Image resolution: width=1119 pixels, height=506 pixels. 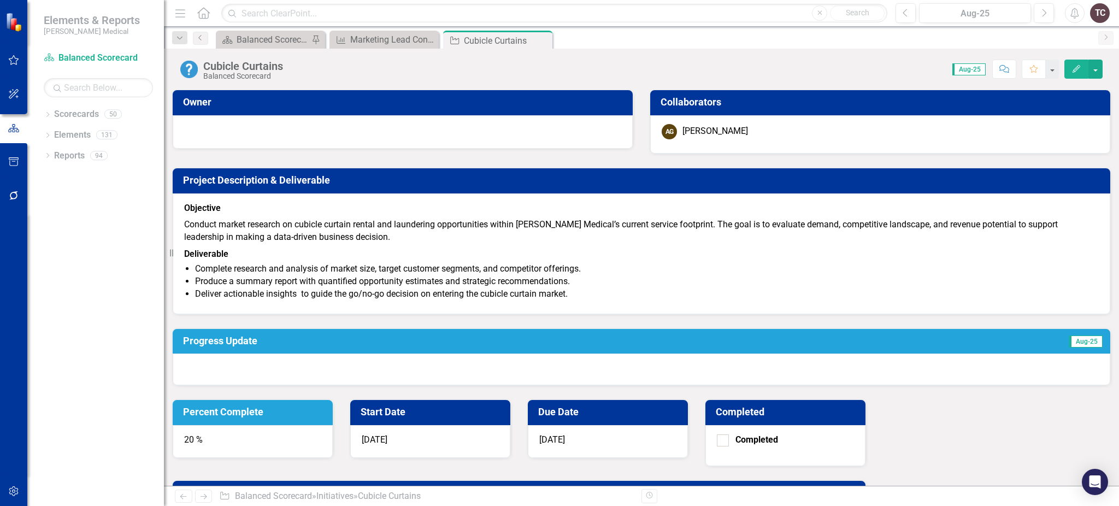 What do you see at coordinates (206, 254) in the screenshot?
I see `strong: Deliverable` at bounding box center [206, 254].